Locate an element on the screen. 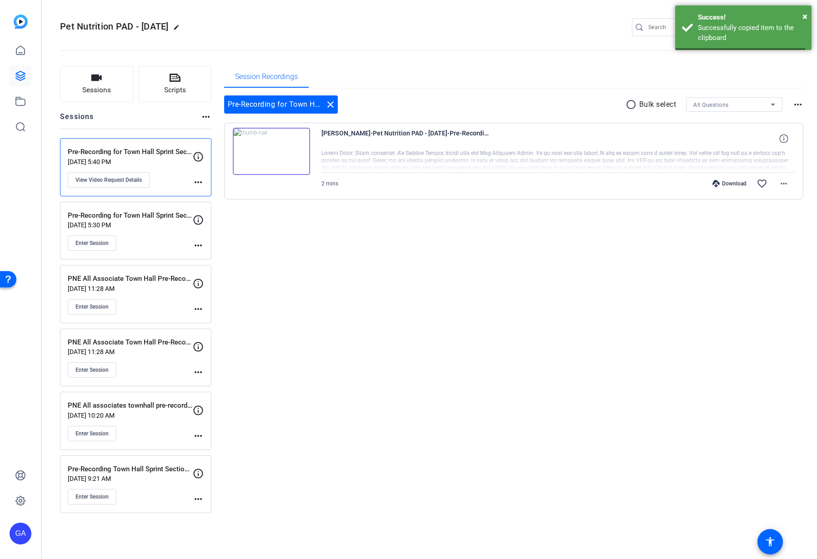 The width and height of the screenshot is (817, 559). div: Download is located at coordinates (729, 184).